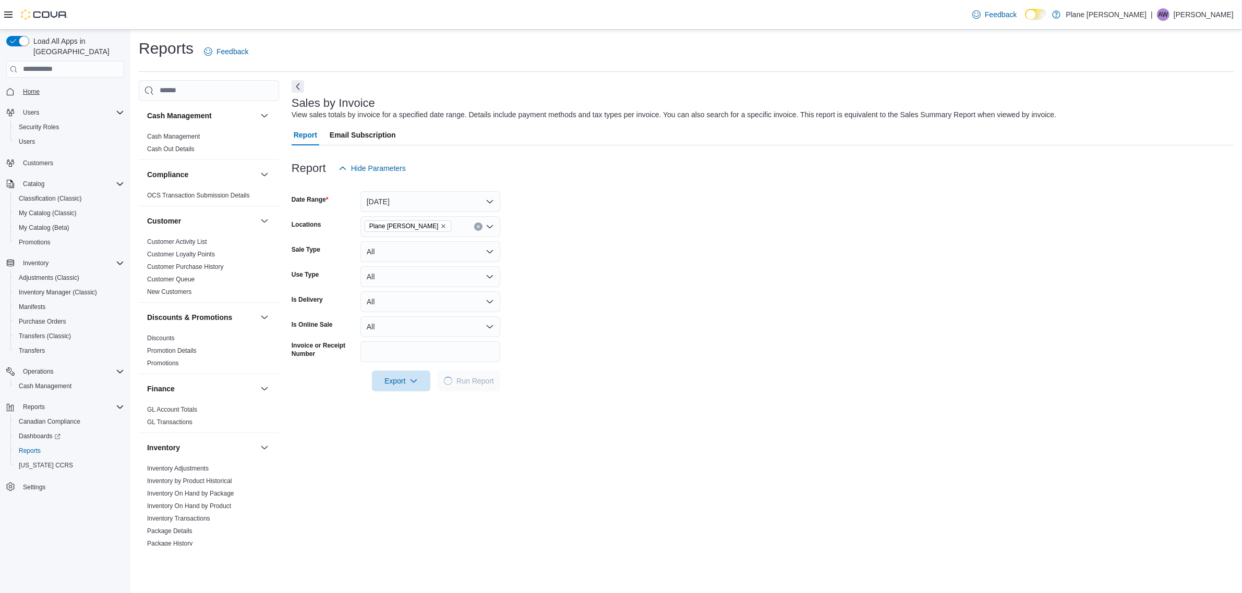  I want to click on a: Feedback, so click(226, 52).